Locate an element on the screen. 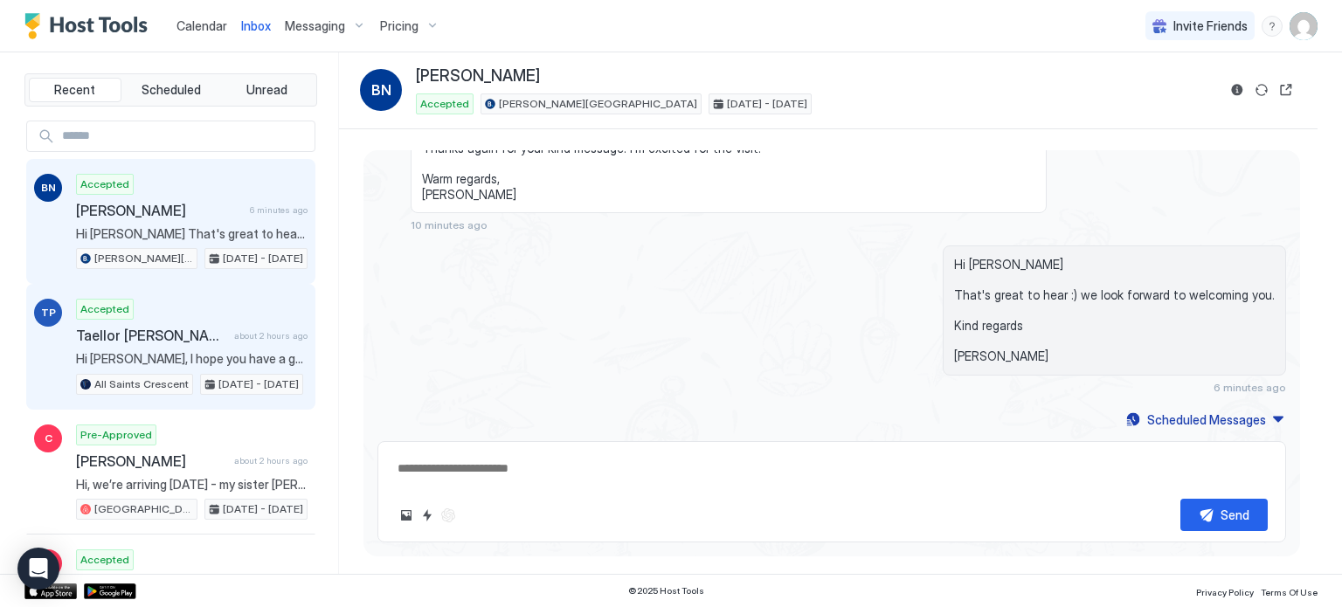 Image resolution: width=1342 pixels, height=607 pixels. span: Terms Of Use is located at coordinates (1288, 592).